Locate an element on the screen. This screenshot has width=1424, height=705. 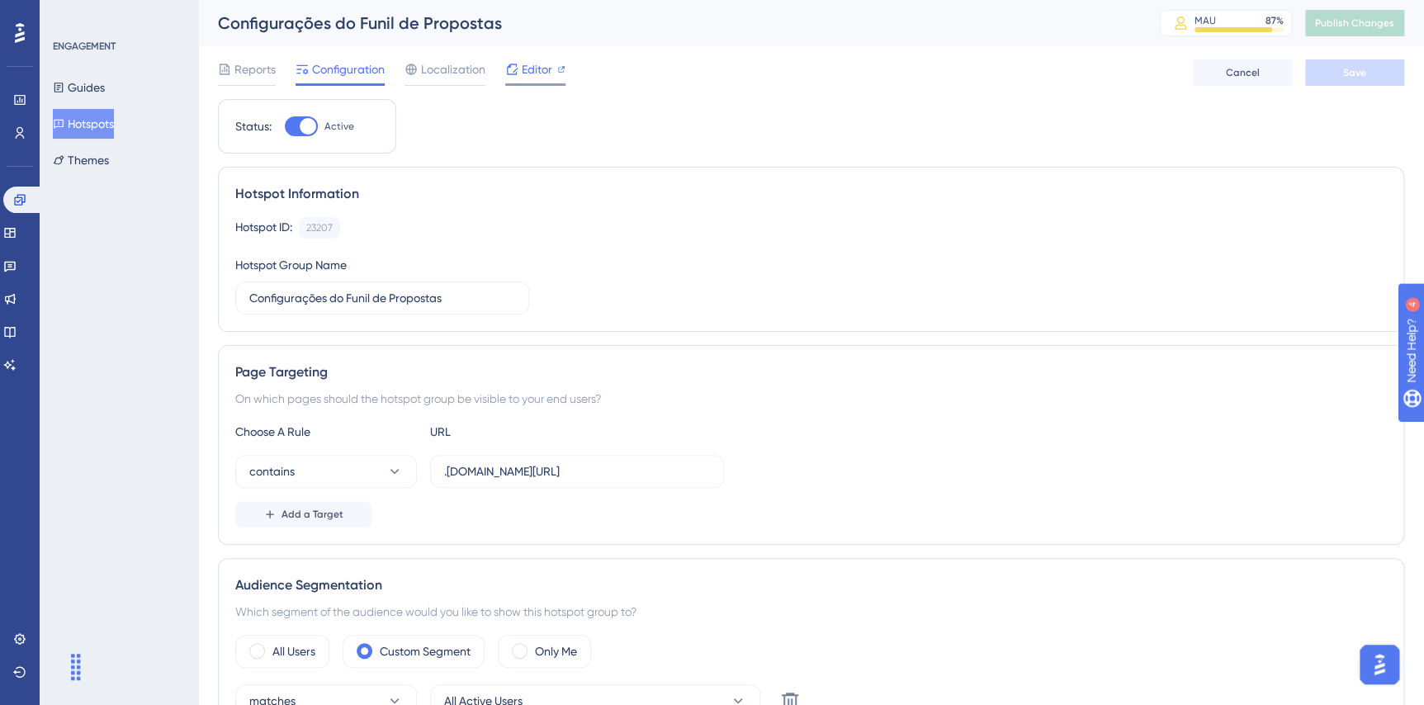
span: Add a Target is located at coordinates (312, 514).